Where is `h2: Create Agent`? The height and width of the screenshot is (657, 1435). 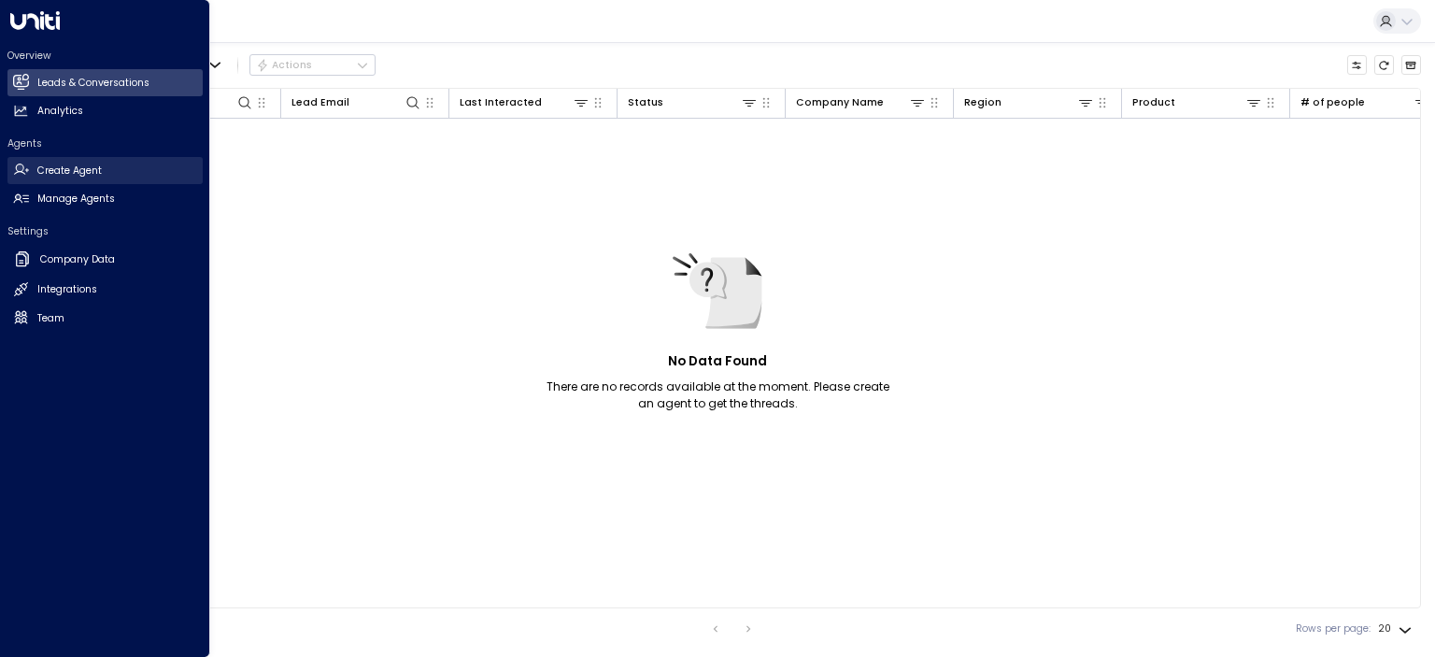 h2: Create Agent is located at coordinates (69, 171).